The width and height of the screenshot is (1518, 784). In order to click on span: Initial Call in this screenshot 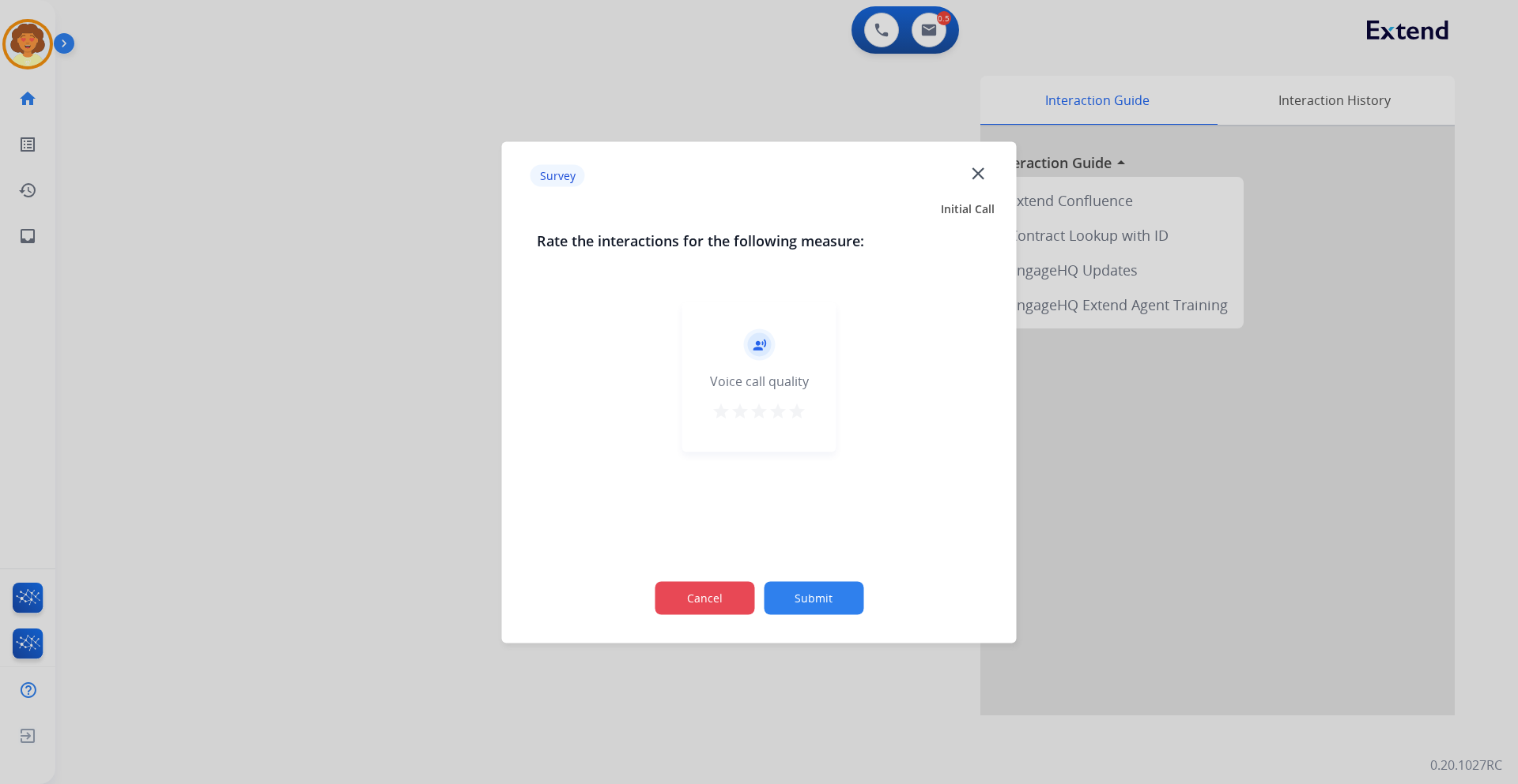, I will do `click(968, 209)`.